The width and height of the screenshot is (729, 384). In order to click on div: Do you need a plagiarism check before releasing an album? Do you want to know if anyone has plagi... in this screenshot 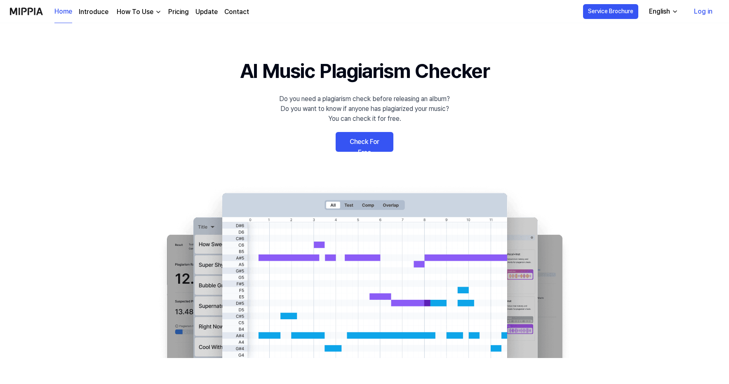, I will do `click(364, 109)`.